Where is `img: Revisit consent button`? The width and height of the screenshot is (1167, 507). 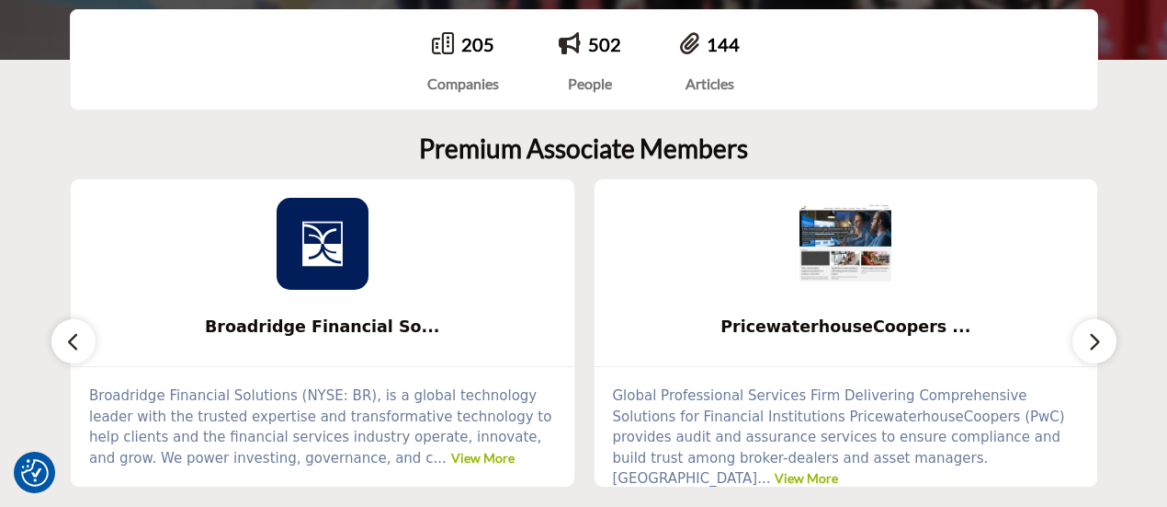 img: Revisit consent button is located at coordinates (35, 473).